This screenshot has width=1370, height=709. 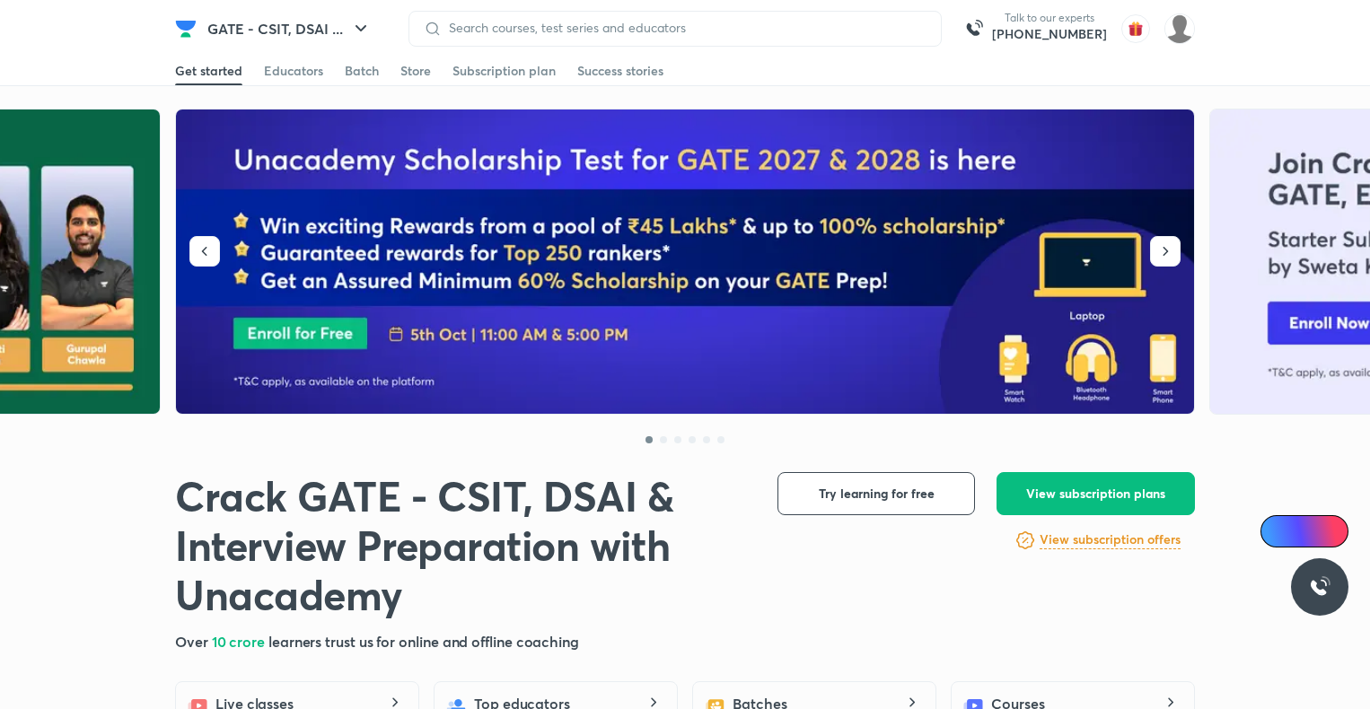 I want to click on a: call-us, so click(x=974, y=29).